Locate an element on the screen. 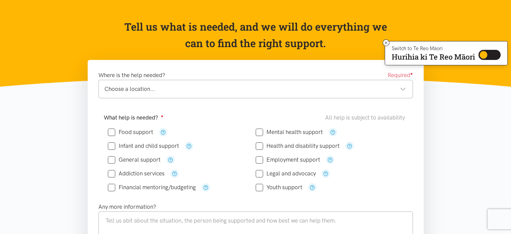 The height and width of the screenshot is (234, 511). label: Where is the help needed? is located at coordinates (132, 75).